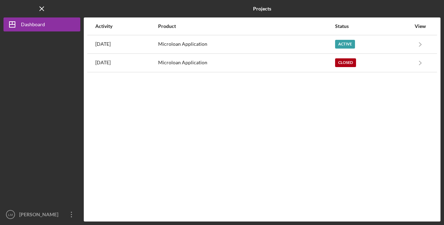  What do you see at coordinates (103, 44) in the screenshot?
I see `time: 2025-08-12 23:20` at bounding box center [103, 44].